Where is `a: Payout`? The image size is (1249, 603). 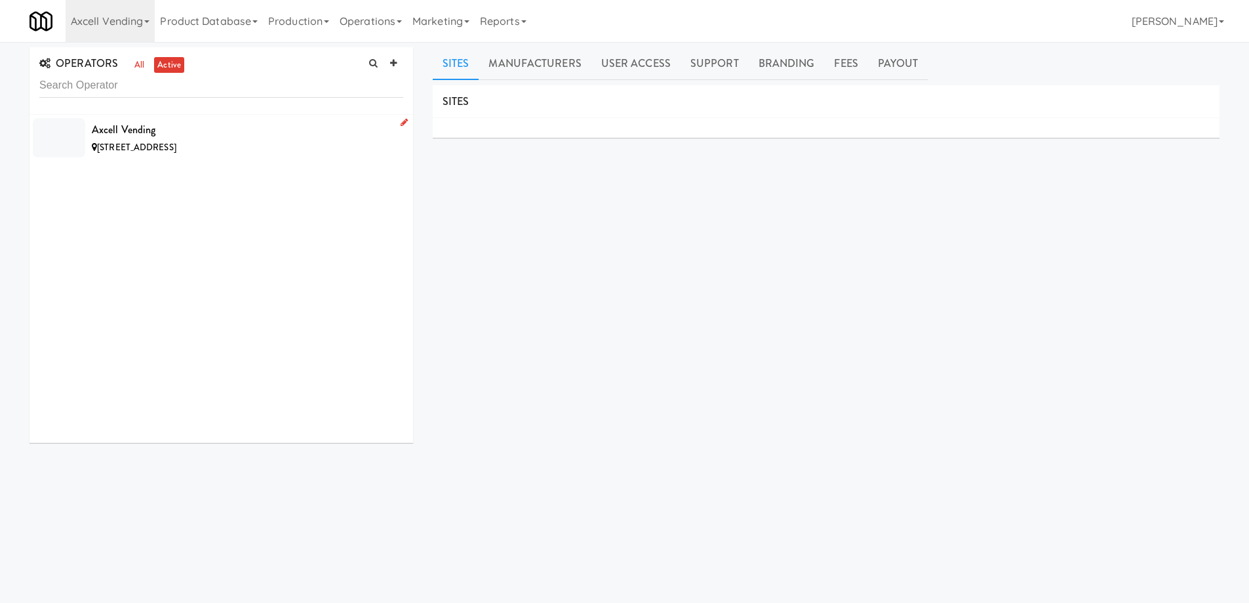 a: Payout is located at coordinates (899, 64).